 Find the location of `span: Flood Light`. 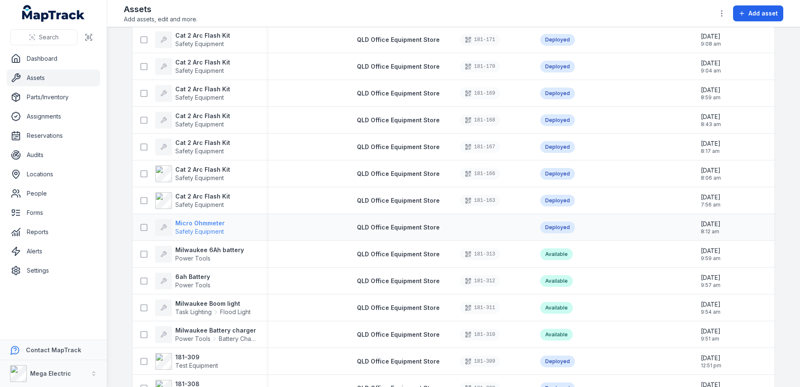

span: Flood Light is located at coordinates (235, 312).